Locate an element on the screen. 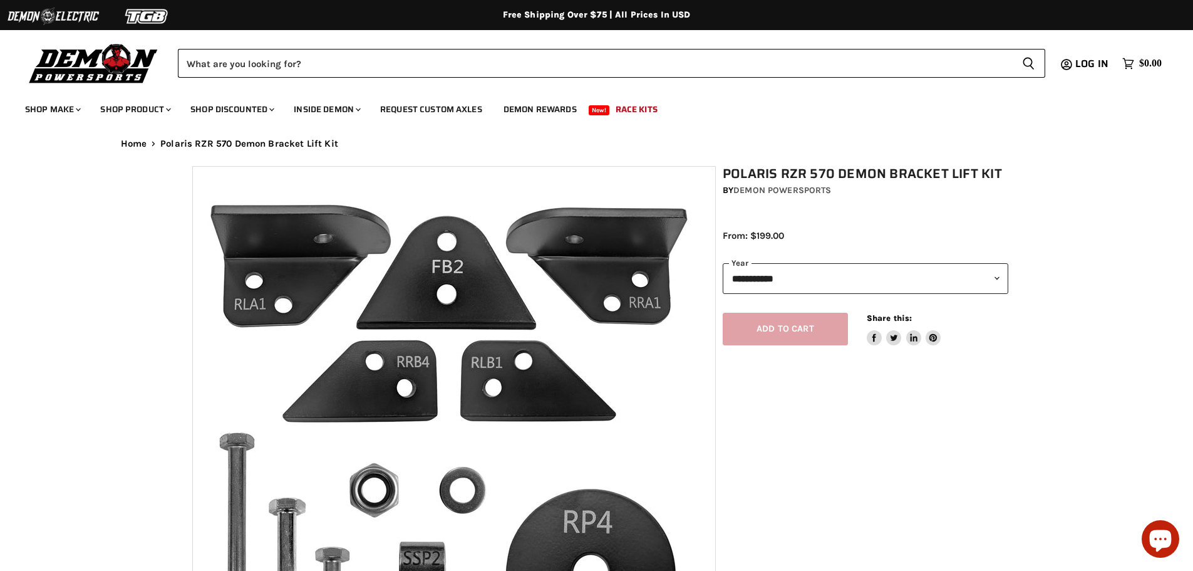  img: Demon Electric Logo 2 is located at coordinates (53, 16).